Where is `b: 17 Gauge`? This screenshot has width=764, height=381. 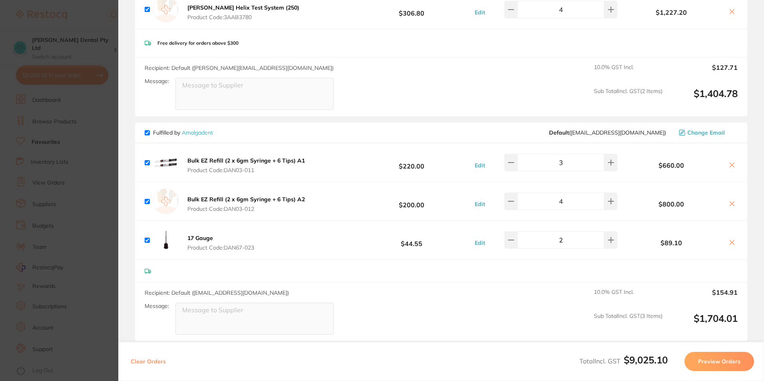 b: 17 Gauge is located at coordinates (200, 238).